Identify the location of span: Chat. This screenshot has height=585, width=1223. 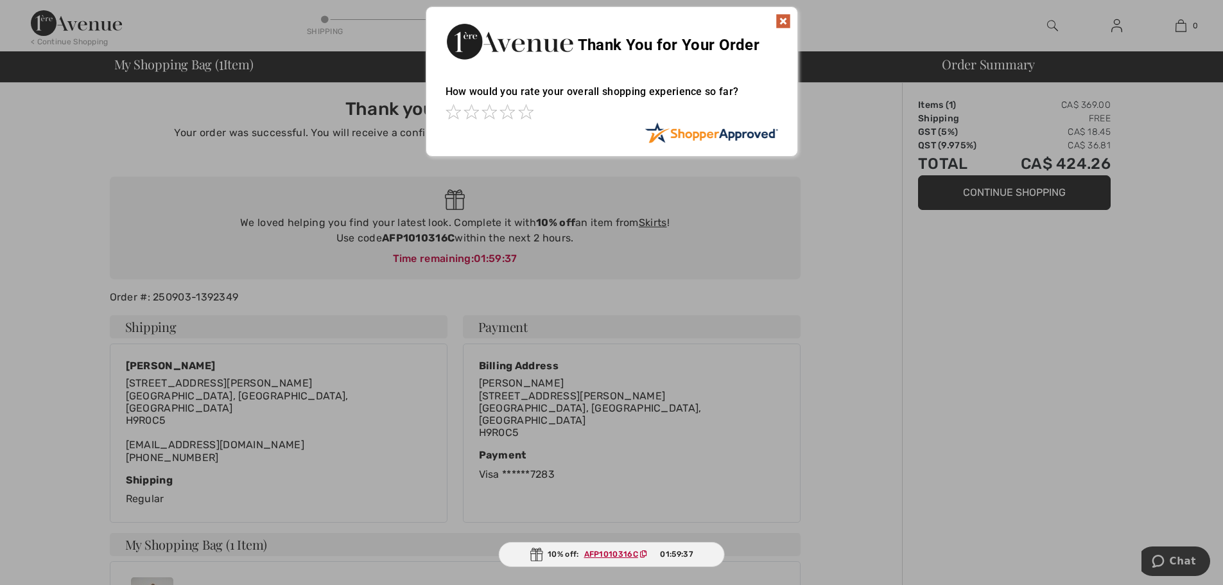
(41, 15).